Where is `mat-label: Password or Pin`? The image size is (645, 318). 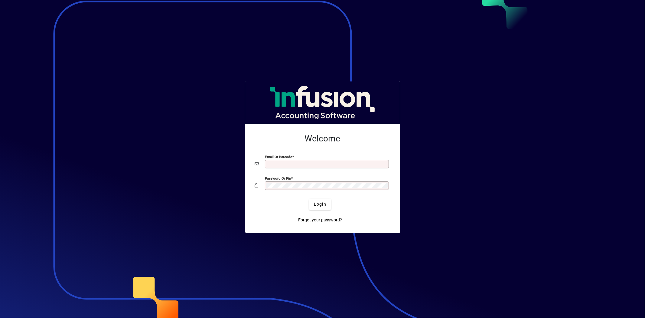
mat-label: Password or Pin is located at coordinates (278, 178).